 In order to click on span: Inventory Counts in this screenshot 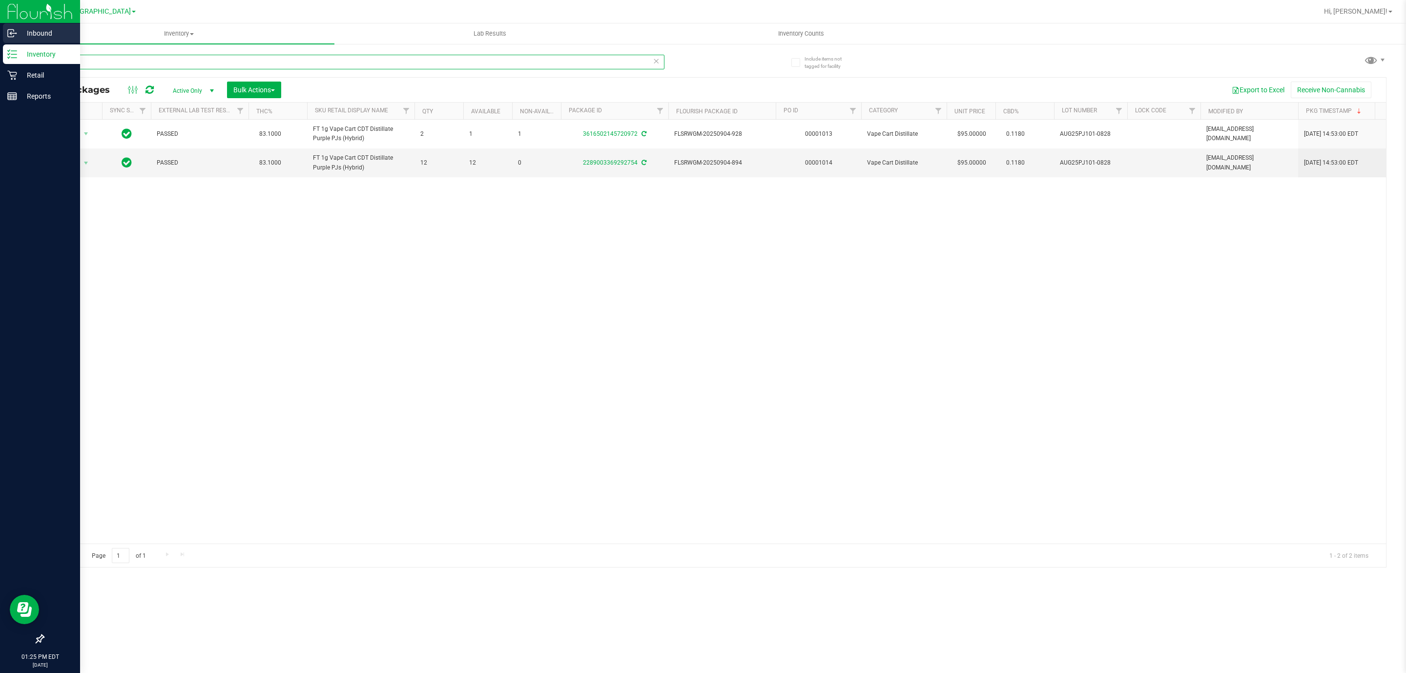, I will do `click(801, 34)`.